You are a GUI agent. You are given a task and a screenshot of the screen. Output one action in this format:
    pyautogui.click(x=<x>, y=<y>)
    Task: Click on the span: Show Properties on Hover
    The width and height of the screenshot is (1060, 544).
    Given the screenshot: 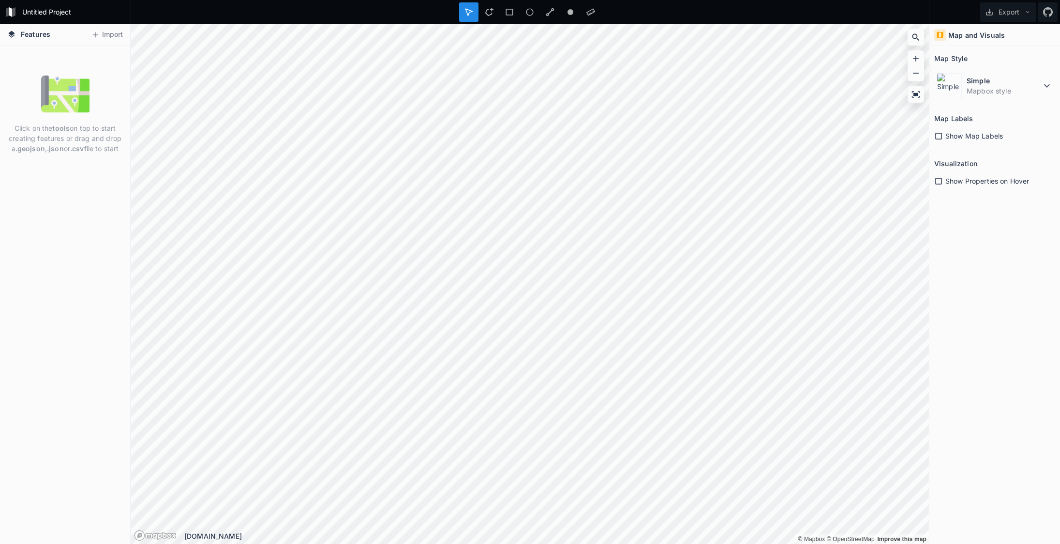 What is the action you would take?
    pyautogui.click(x=987, y=181)
    